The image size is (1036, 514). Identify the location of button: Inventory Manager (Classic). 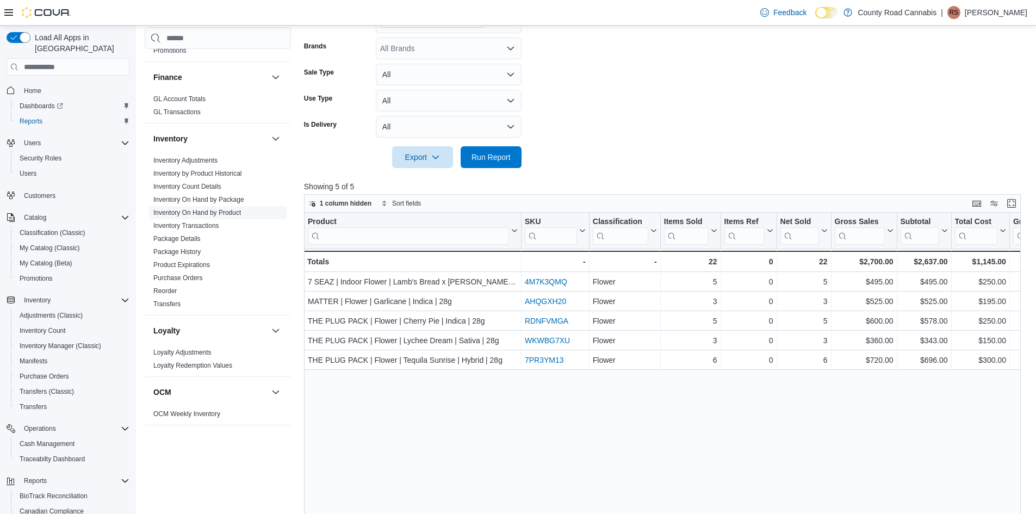
(72, 346).